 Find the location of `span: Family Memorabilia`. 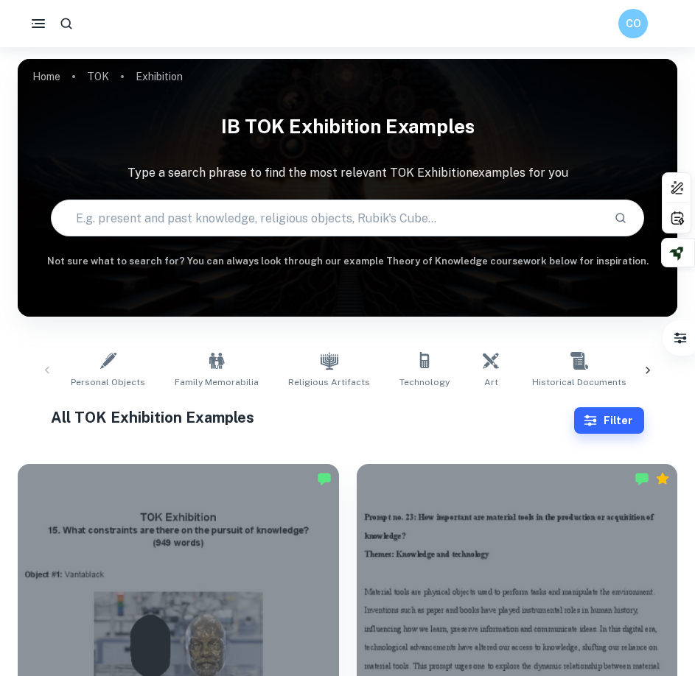

span: Family Memorabilia is located at coordinates (217, 382).